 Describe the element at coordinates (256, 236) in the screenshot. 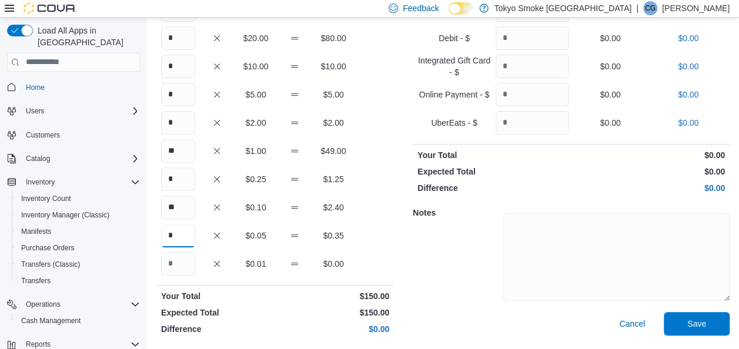

I see `p: $0.05` at that location.